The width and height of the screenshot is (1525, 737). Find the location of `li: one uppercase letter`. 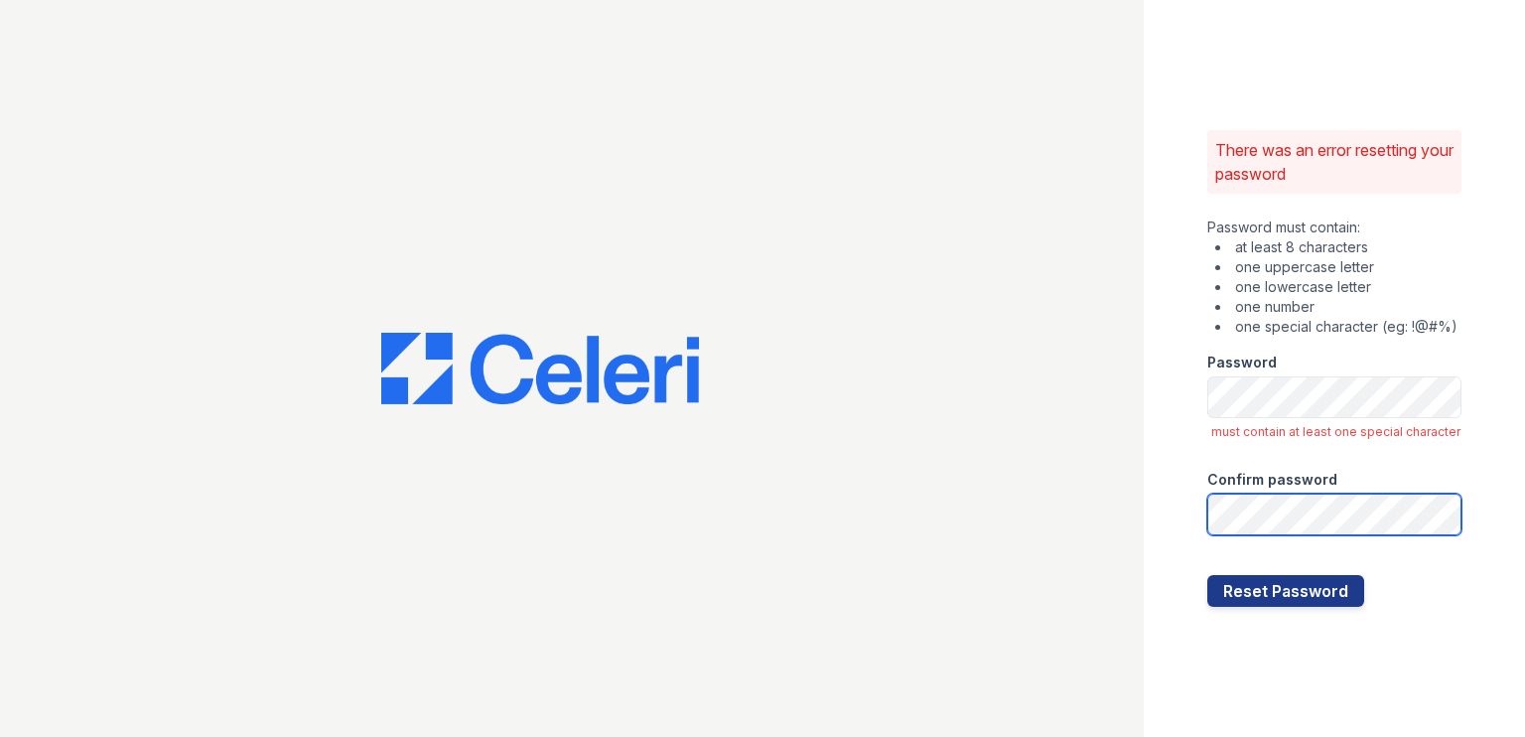

li: one uppercase letter is located at coordinates (1338, 267).